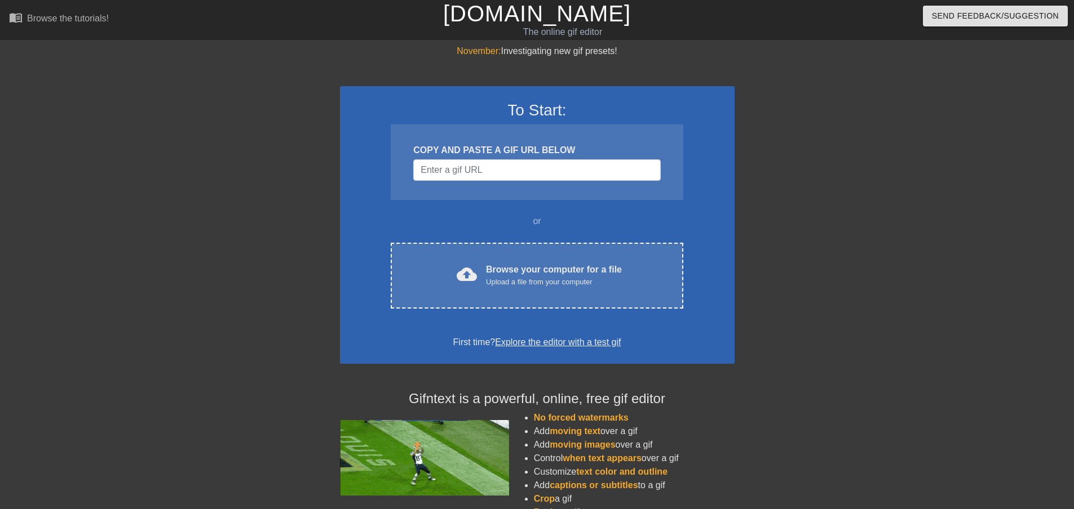 The image size is (1074, 509). What do you see at coordinates (995, 16) in the screenshot?
I see `button: Send Feedback/Suggestion` at bounding box center [995, 16].